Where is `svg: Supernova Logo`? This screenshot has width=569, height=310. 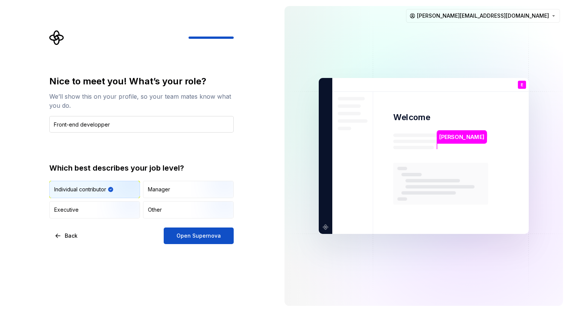
svg: Supernova Logo is located at coordinates (57, 38).